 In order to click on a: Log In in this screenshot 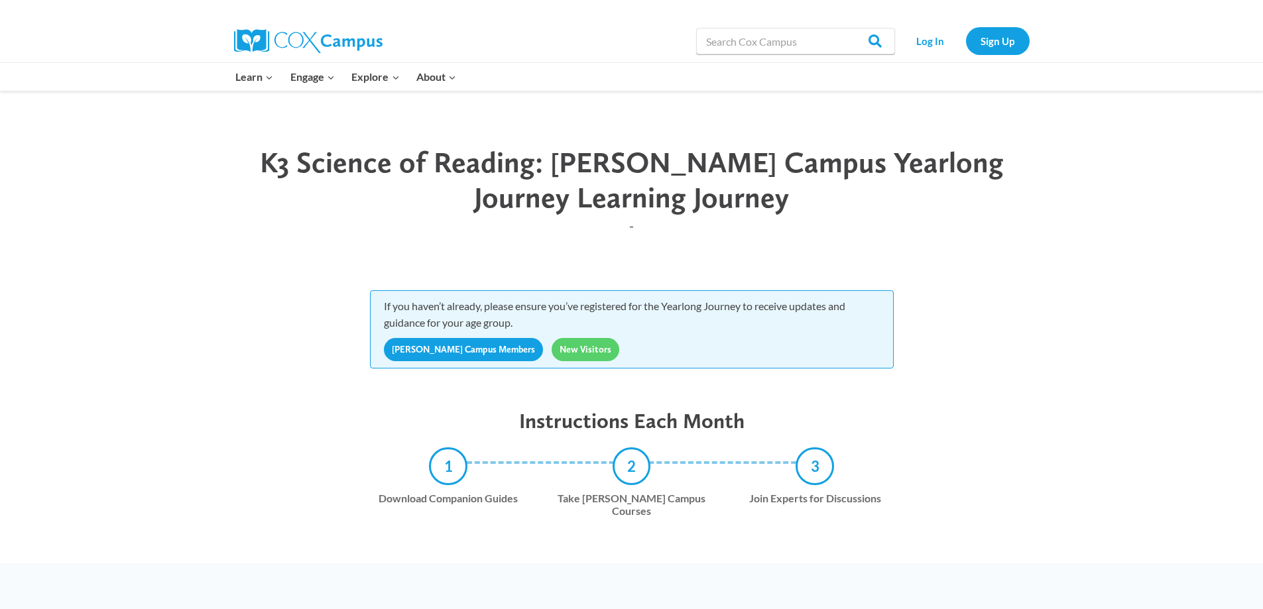, I will do `click(930, 40)`.